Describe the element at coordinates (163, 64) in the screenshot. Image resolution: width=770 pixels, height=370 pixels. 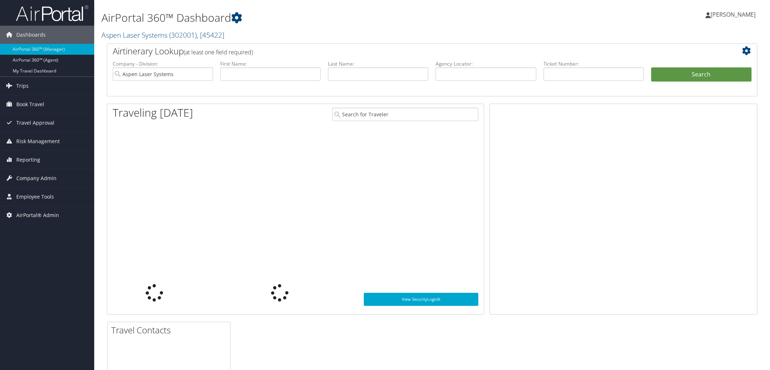
I see `label: Company - Division:` at that location.